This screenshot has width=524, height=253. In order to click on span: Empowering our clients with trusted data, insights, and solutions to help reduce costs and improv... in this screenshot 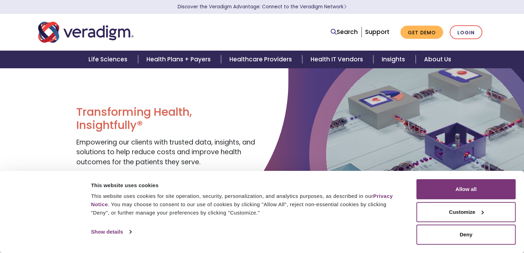, I will do `click(165, 152)`.